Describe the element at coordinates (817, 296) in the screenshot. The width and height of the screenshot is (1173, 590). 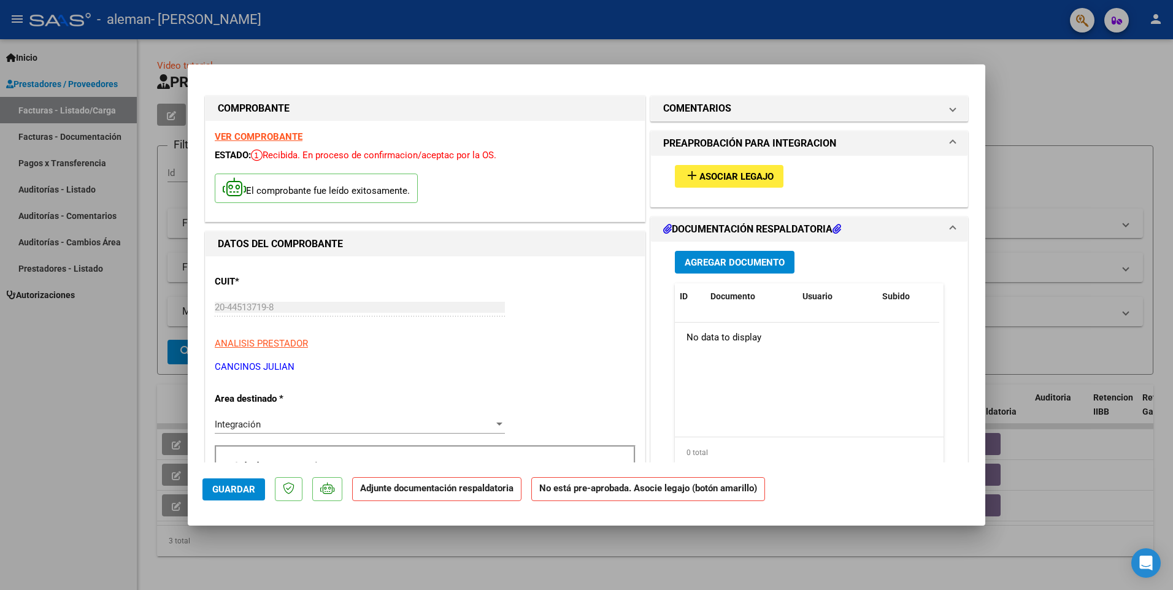
I see `span: Usuario` at that location.